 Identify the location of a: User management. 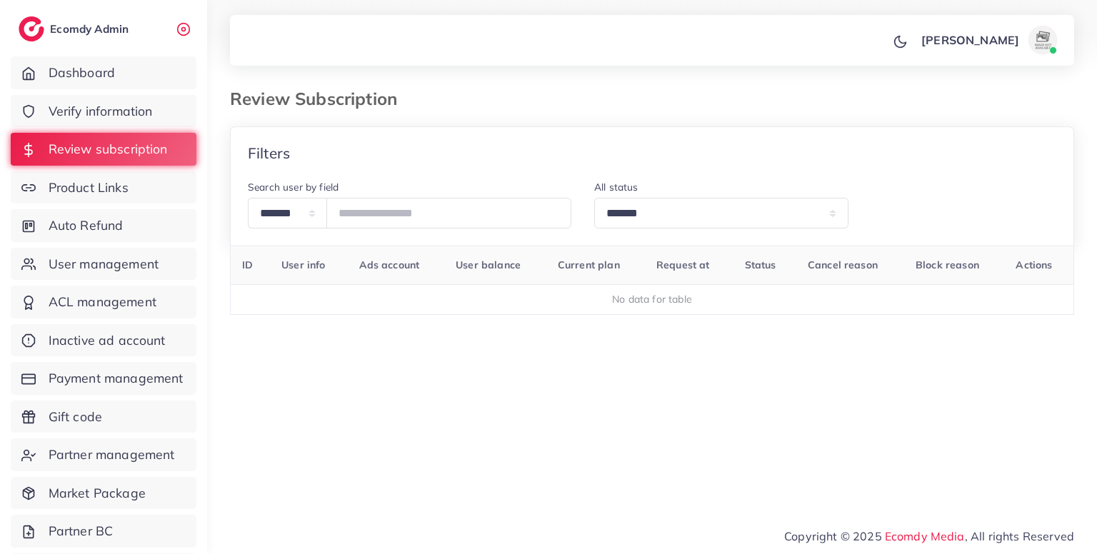
(104, 264).